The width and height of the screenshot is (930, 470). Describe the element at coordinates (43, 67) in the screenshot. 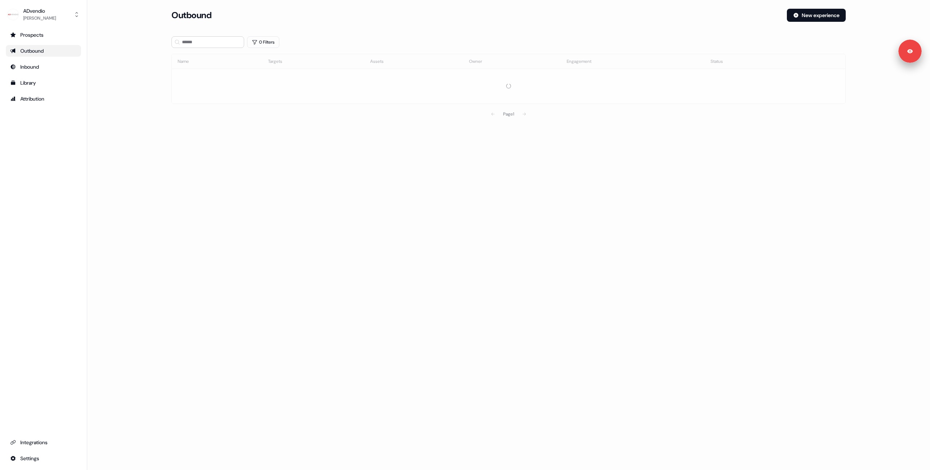

I see `div: Inbound` at that location.